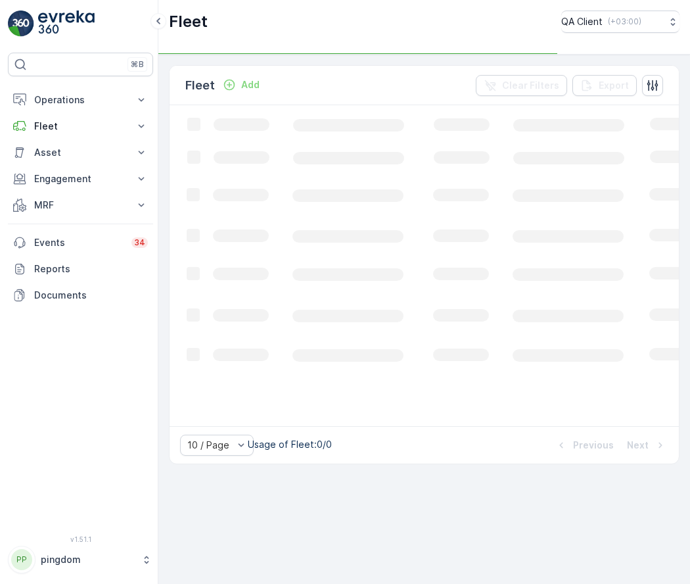  Describe the element at coordinates (91, 295) in the screenshot. I see `p: Documents` at that location.